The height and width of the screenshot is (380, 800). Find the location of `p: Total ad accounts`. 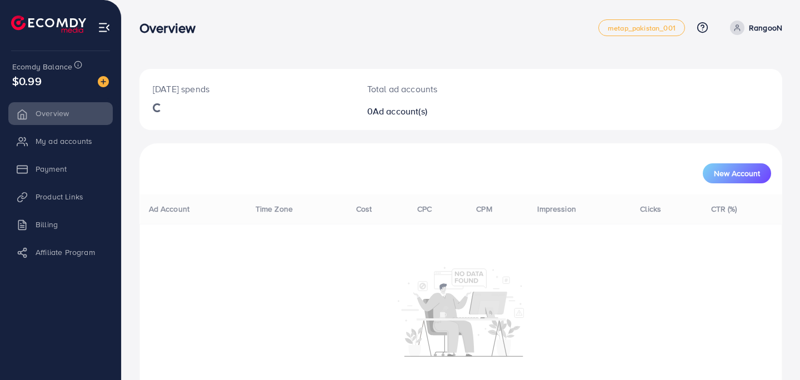

p: Total ad accounts is located at coordinates (434, 89).